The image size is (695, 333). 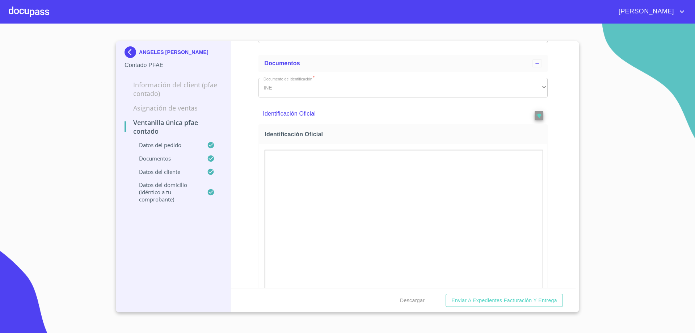 What do you see at coordinates (404, 134) in the screenshot?
I see `span: Identificación Oficial` at bounding box center [404, 134].